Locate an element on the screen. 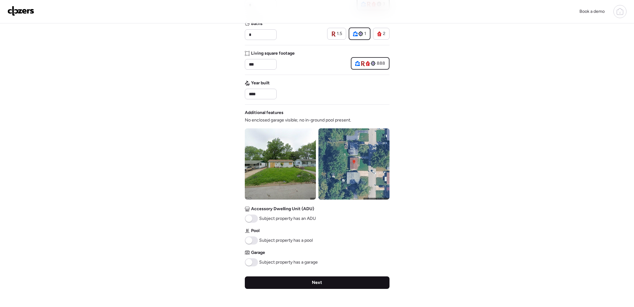  span: Subject property has an ADU is located at coordinates (288, 218).